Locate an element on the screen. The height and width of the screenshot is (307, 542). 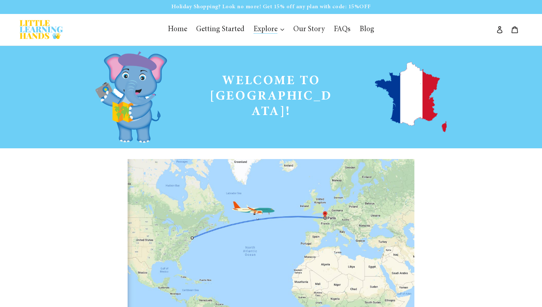
a: Blog is located at coordinates (366, 30).